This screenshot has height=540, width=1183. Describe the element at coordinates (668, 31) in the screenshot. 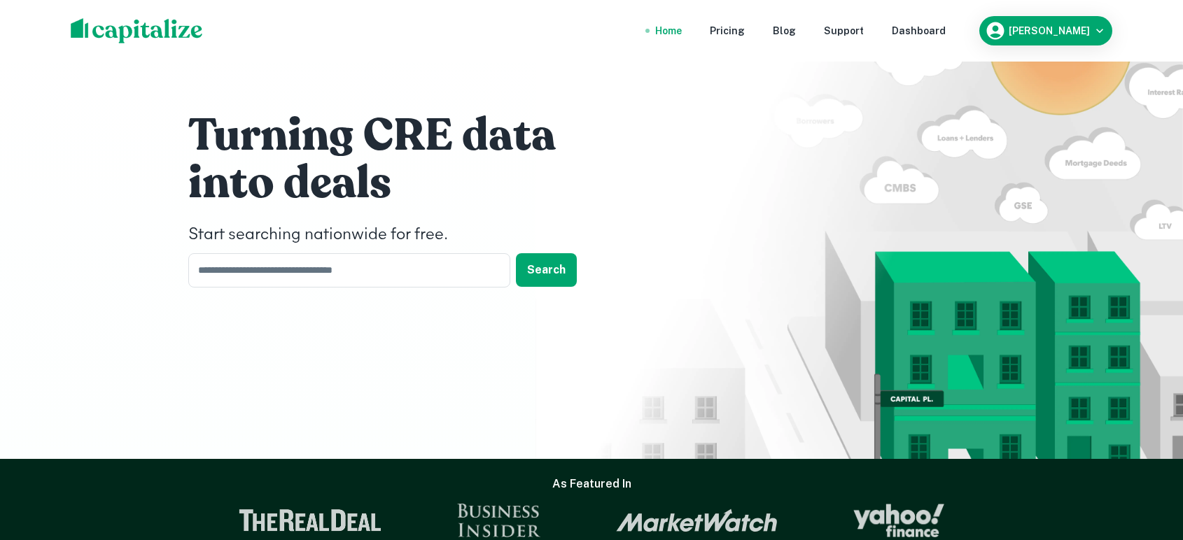

I see `div: Home` at that location.